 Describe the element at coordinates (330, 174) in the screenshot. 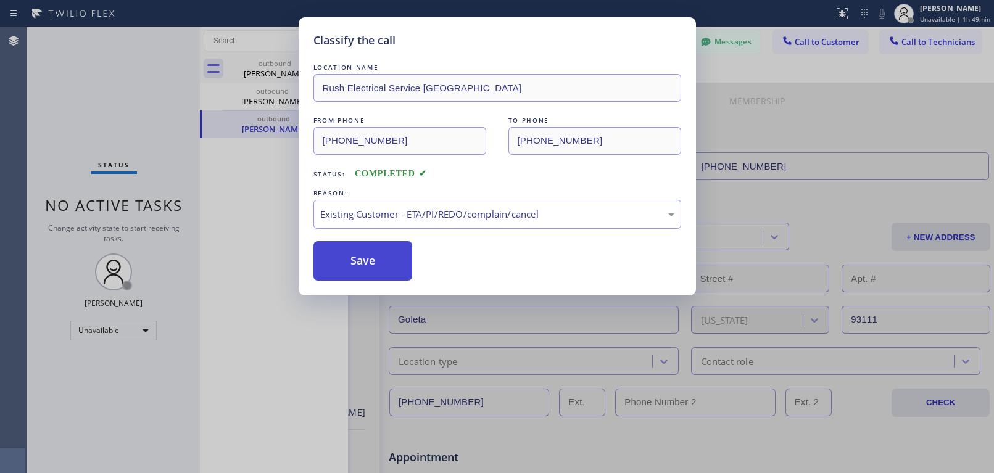

I see `span: Status:` at that location.